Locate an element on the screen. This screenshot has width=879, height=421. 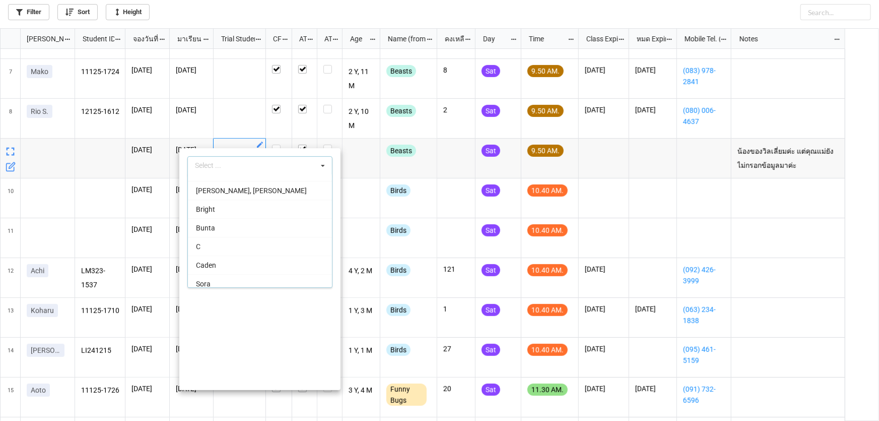
span: Bunta is located at coordinates (205, 228).